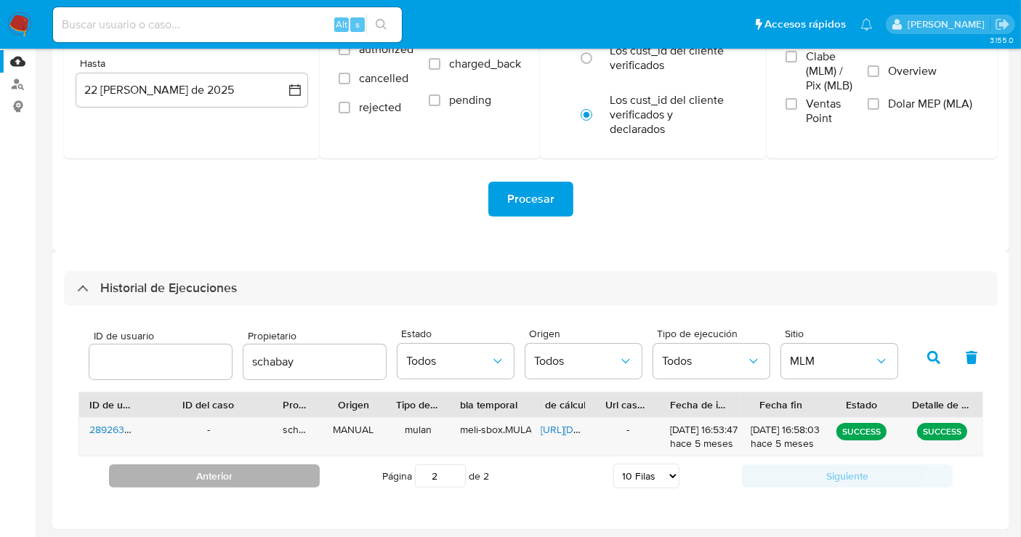 This screenshot has height=537, width=1021. Describe the element at coordinates (805, 24) in the screenshot. I see `span: Accesos rápidos` at that location.